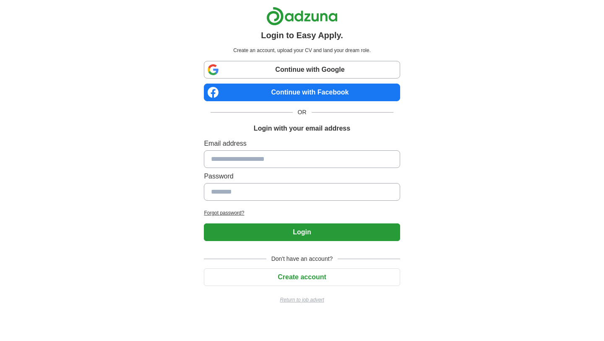 Image resolution: width=604 pixels, height=341 pixels. What do you see at coordinates (302, 277) in the screenshot?
I see `button: Create account` at bounding box center [302, 277].